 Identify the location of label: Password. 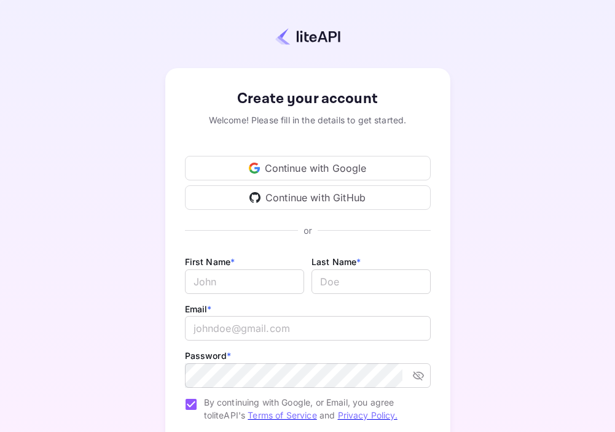
(208, 356).